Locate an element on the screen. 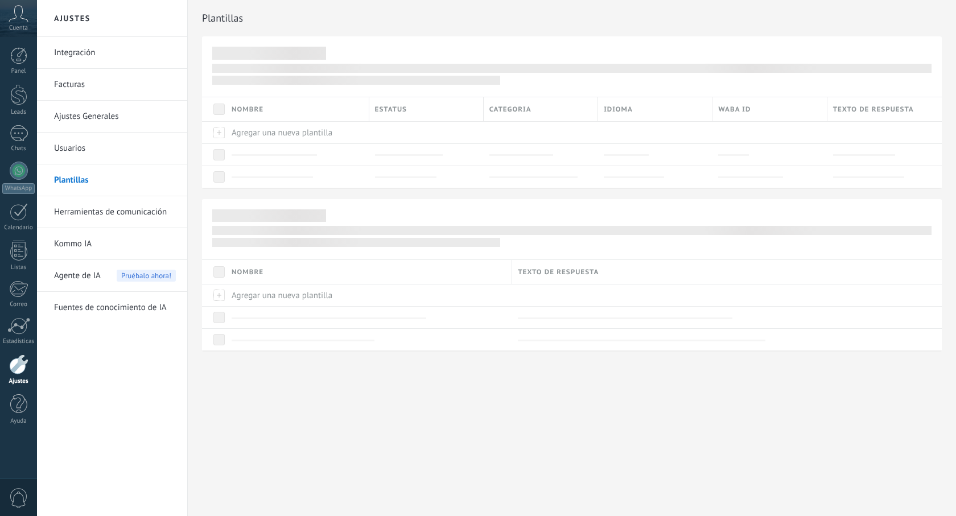 This screenshot has height=516, width=956. div: Listas is located at coordinates (19, 267).